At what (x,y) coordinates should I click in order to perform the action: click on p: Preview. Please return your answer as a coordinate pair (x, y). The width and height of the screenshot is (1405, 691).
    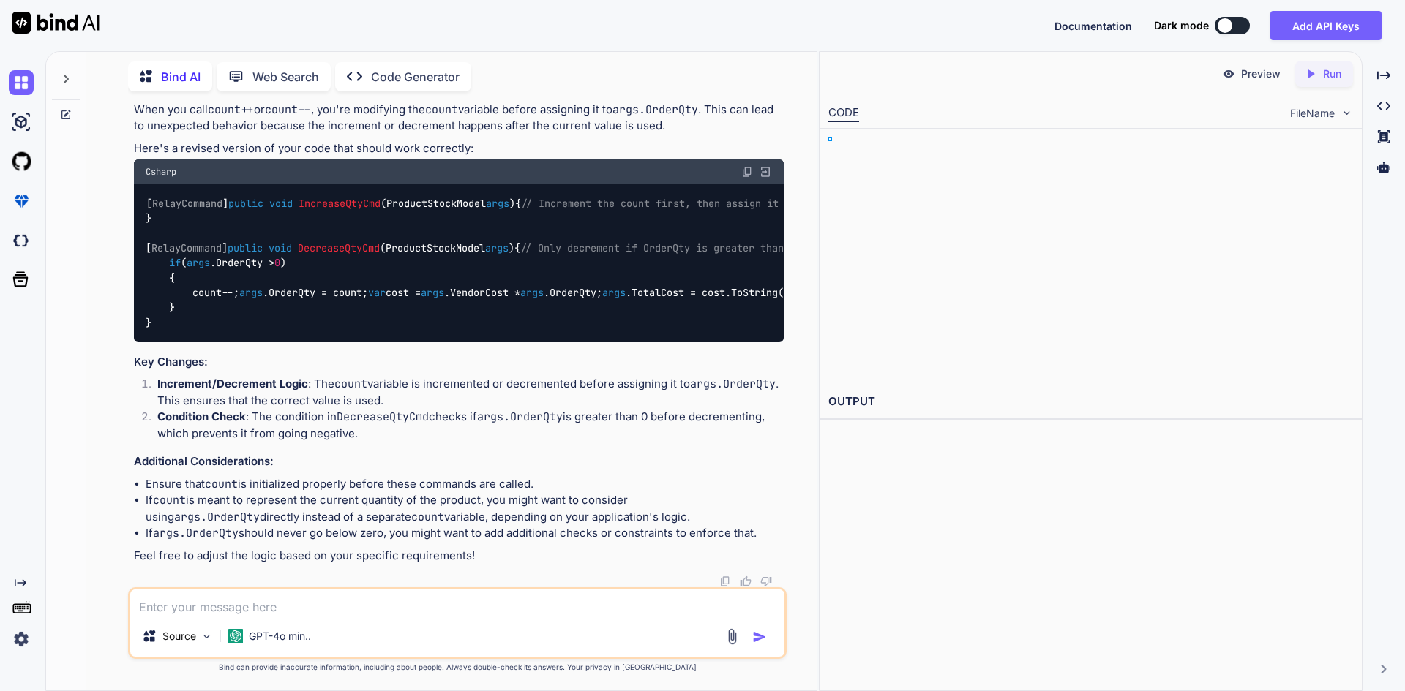
    Looking at the image, I should click on (1261, 74).